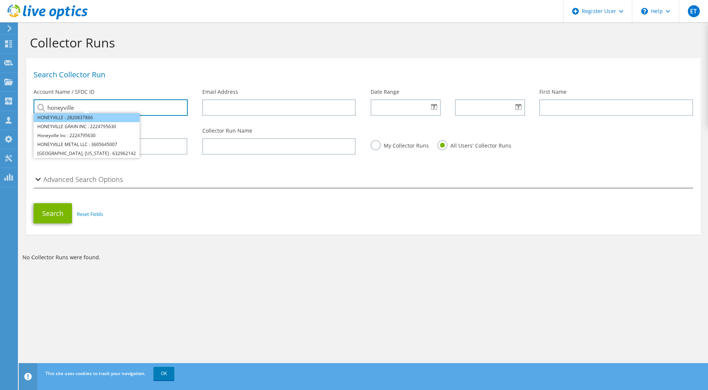 The width and height of the screenshot is (708, 390). I want to click on h1: Collector Runs, so click(361, 43).